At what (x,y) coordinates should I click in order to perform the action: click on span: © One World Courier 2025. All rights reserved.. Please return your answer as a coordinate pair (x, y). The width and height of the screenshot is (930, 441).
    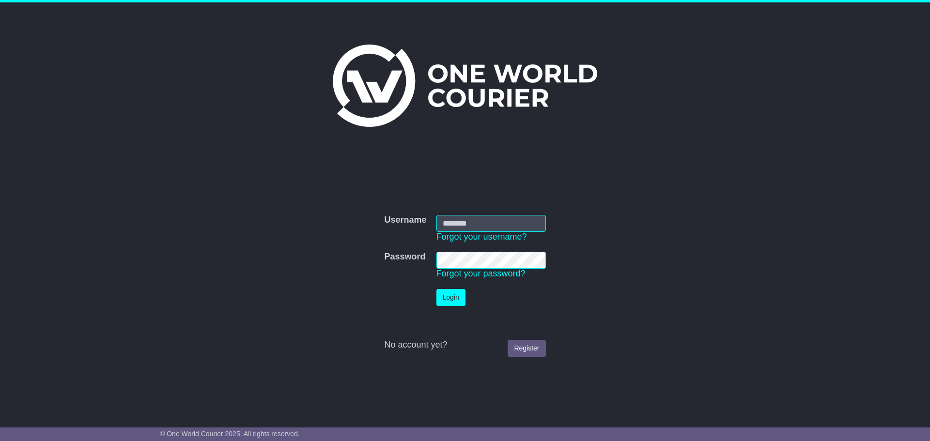
    Looking at the image, I should click on (230, 434).